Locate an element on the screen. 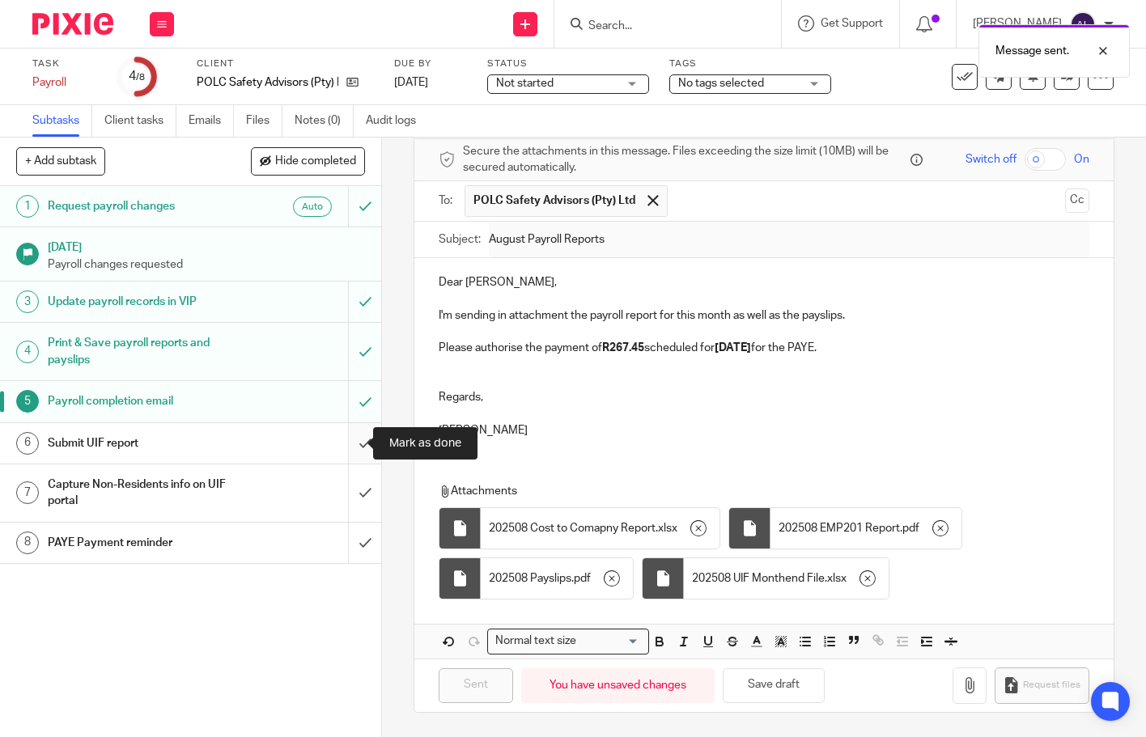 The height and width of the screenshot is (737, 1146). span: 202508 Payslips is located at coordinates (530, 579).